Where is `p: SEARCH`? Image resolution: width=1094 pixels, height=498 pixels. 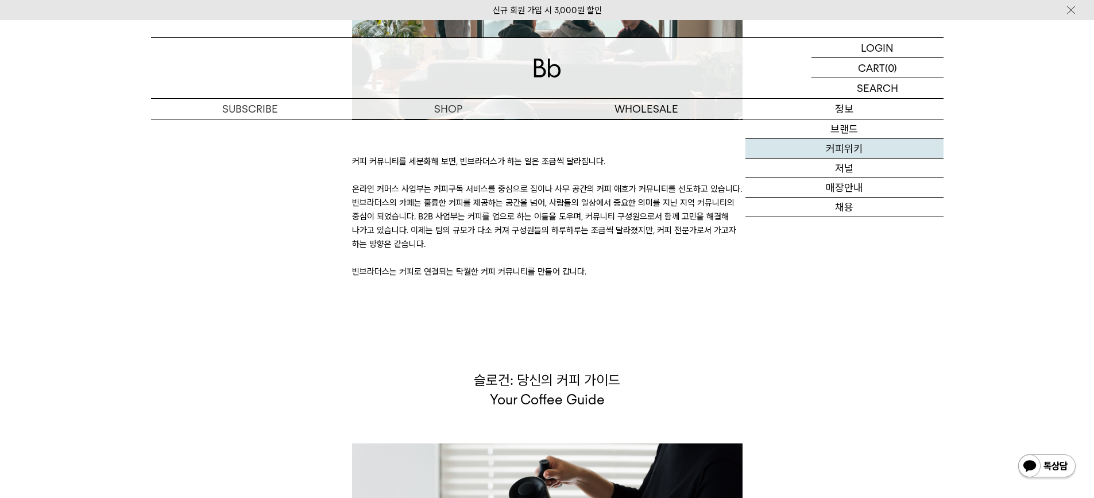 p: SEARCH is located at coordinates (877, 88).